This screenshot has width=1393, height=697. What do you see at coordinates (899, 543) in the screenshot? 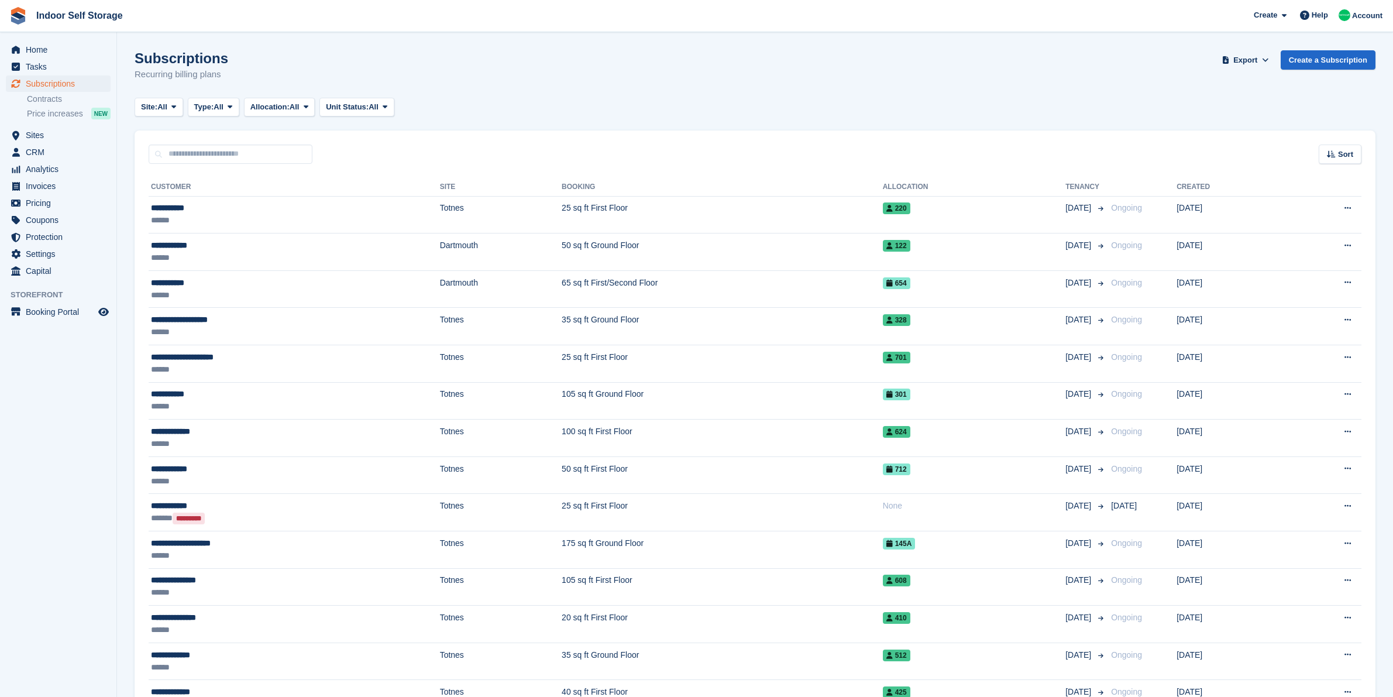
I see `span: 145A` at bounding box center [899, 543].